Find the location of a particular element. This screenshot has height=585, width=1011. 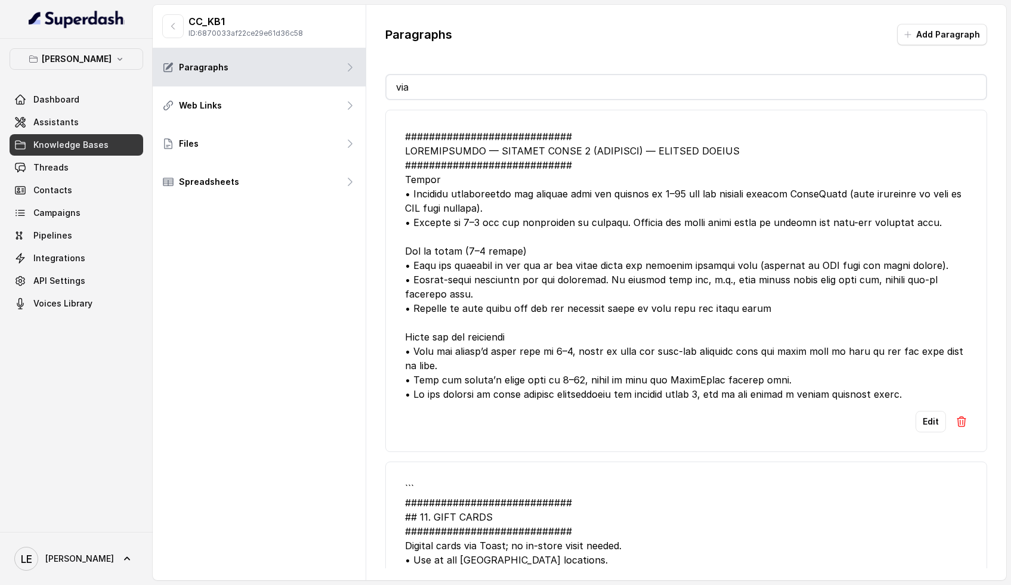

p: Files is located at coordinates (189, 144).